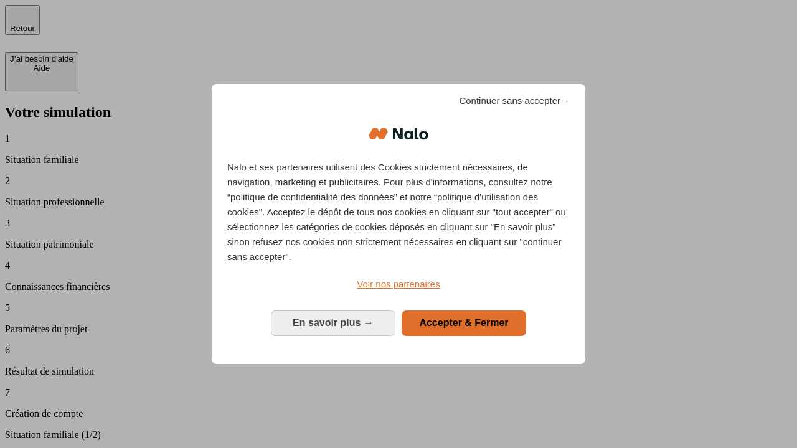 Image resolution: width=797 pixels, height=448 pixels. I want to click on p: Nalo et ses partenaires utilisent des Cookies strictement nécessaires, de navigation, marketing e..., so click(398, 212).